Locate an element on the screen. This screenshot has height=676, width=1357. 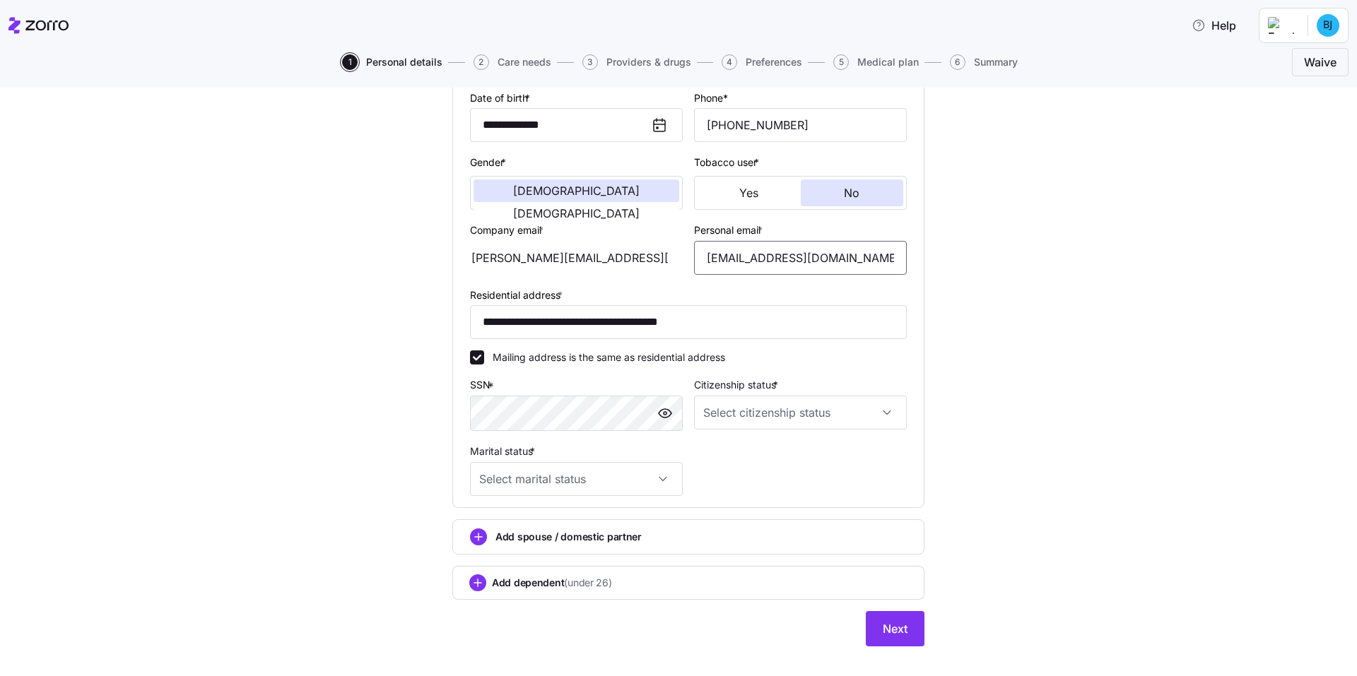
input: Select citizenship status is located at coordinates (800, 413).